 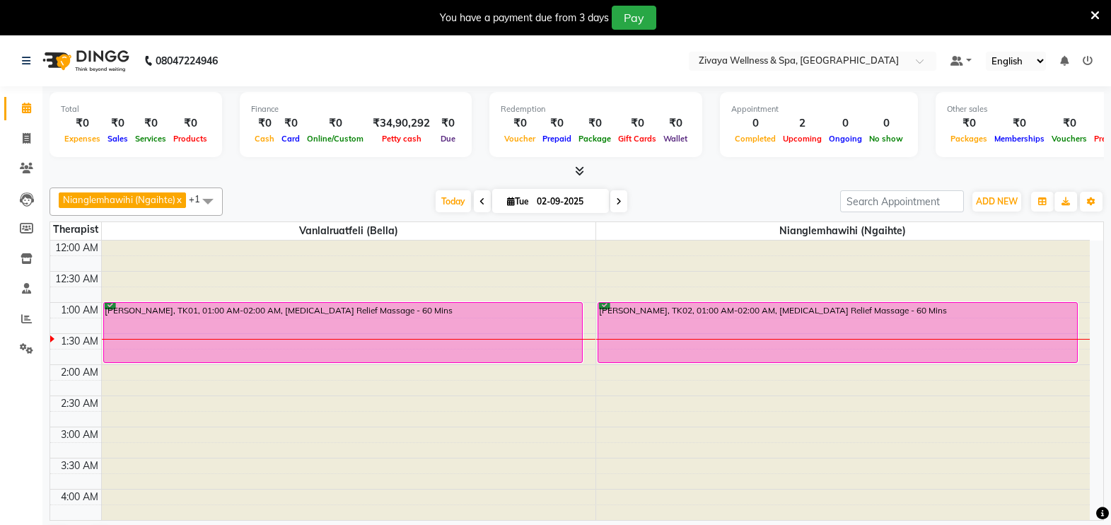 What do you see at coordinates (349, 231) in the screenshot?
I see `span: Vanlalruatfeli (Bella)` at bounding box center [349, 231].